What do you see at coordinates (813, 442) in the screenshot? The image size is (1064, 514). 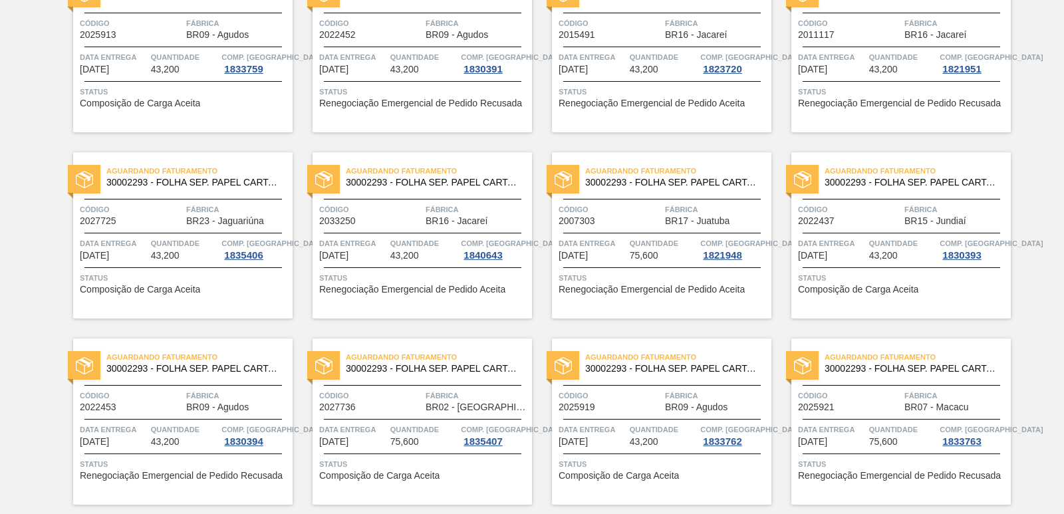 I see `span: 24/10/2025` at bounding box center [813, 442].